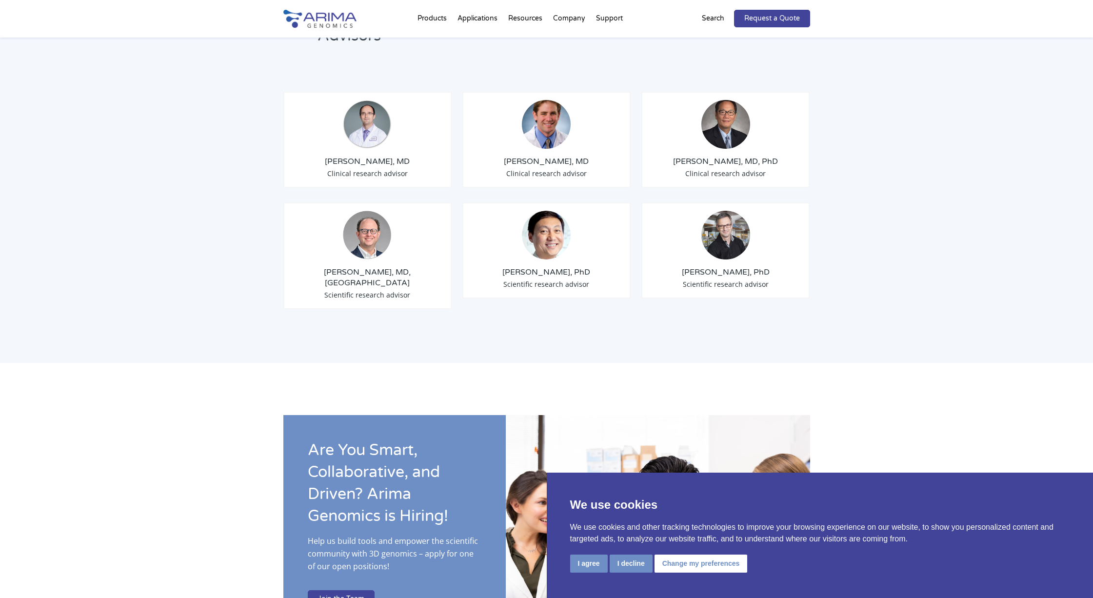 This screenshot has height=598, width=1093. What do you see at coordinates (589, 563) in the screenshot?
I see `button: I agree` at bounding box center [589, 563].